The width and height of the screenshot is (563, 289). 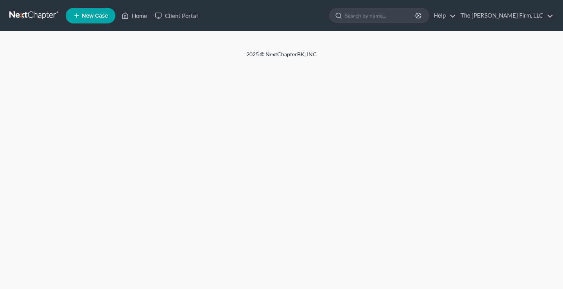 I want to click on input: Search by name..., so click(x=380, y=15).